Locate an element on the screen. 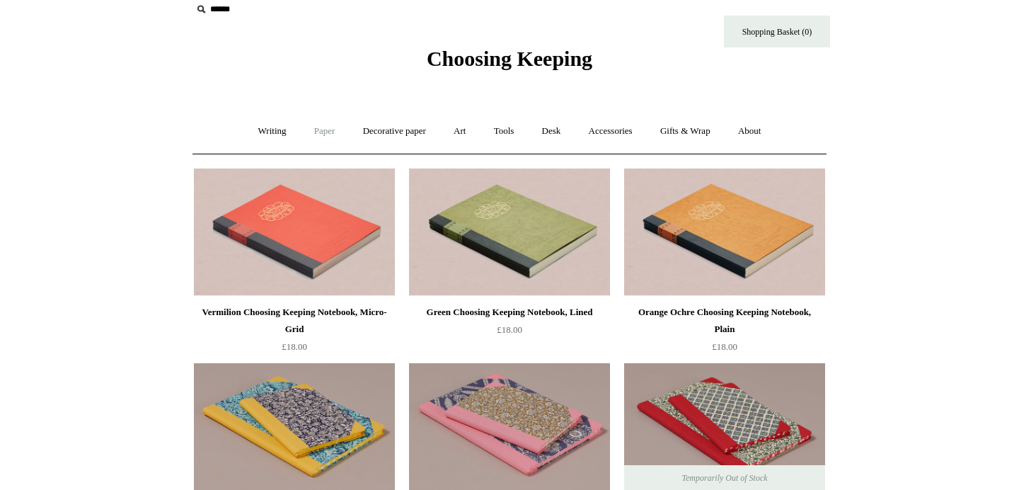 This screenshot has width=1019, height=490. a: Orange Ochre Choosing Keeping Notebook, Plain £18.00 is located at coordinates (724, 333).